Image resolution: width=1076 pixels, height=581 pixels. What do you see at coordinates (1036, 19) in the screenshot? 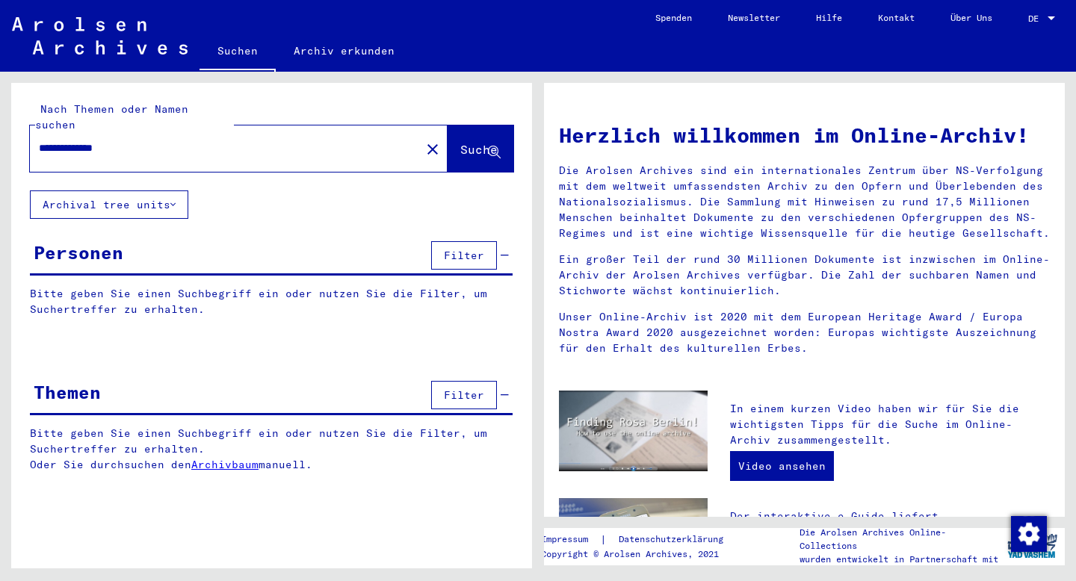
I see `span: DE` at bounding box center [1036, 19].